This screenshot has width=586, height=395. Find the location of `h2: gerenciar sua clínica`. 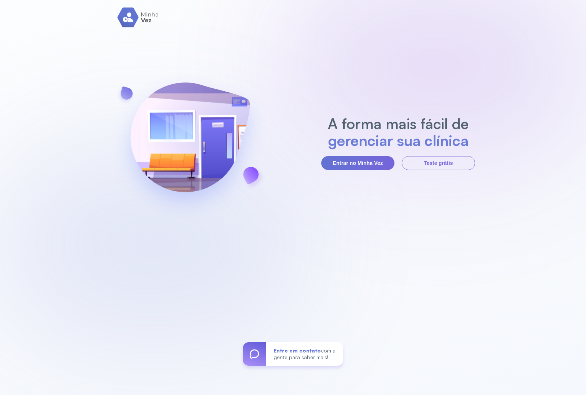

h2: gerenciar sua clínica is located at coordinates (398, 140).